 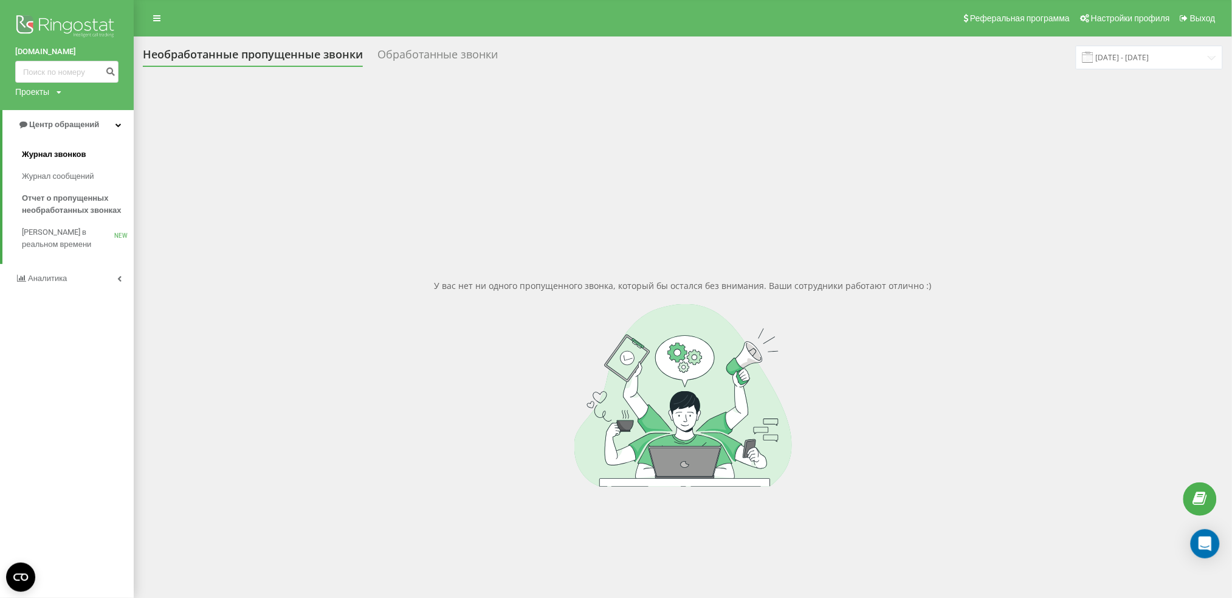 I want to click on div: Open Intercom Messenger, so click(x=1206, y=544).